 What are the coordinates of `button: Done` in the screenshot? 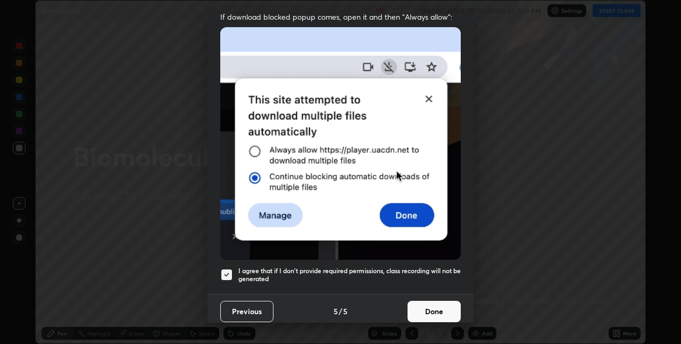 It's located at (434, 311).